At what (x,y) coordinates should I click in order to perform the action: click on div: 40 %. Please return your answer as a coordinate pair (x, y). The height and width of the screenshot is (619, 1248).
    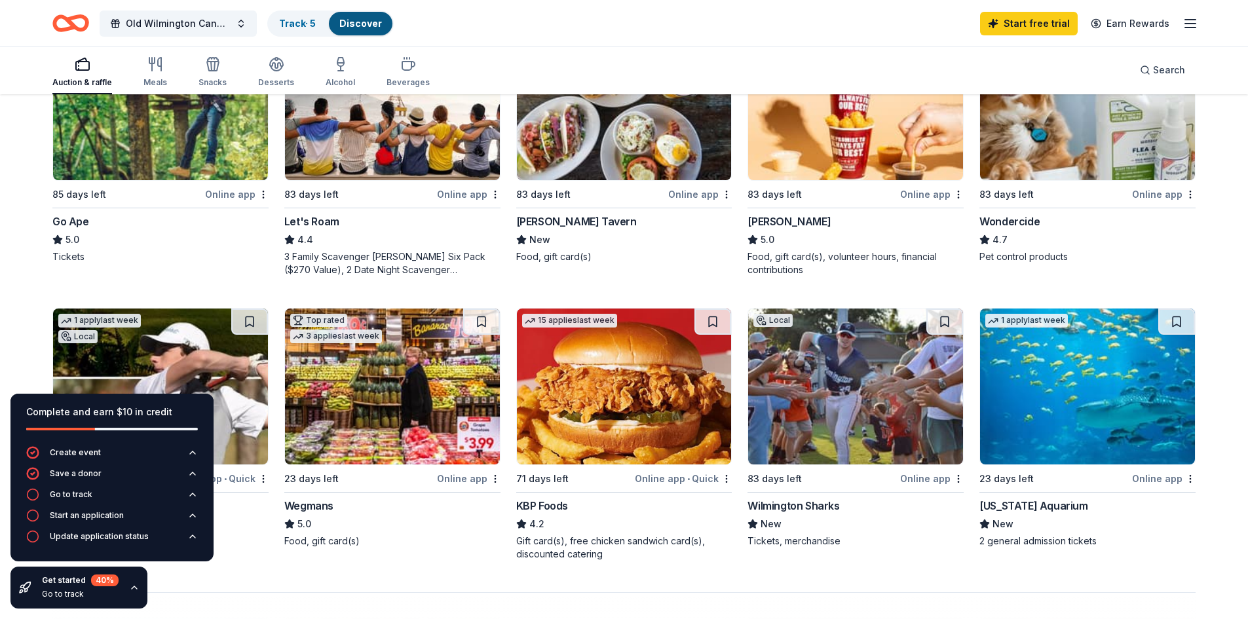
    Looking at the image, I should click on (105, 580).